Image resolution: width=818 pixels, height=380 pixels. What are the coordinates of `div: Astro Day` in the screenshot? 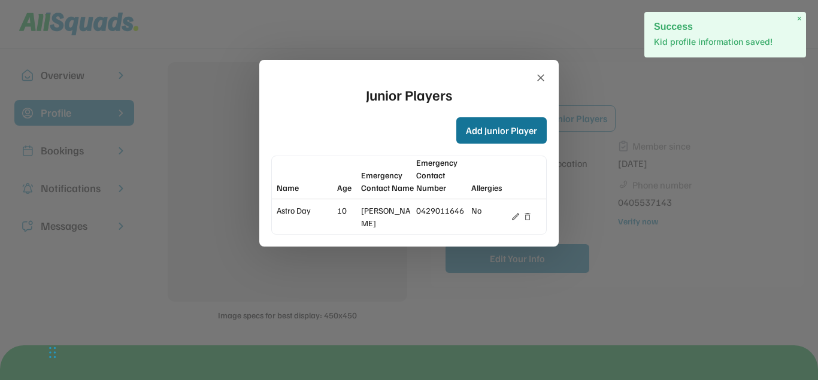 It's located at (306, 210).